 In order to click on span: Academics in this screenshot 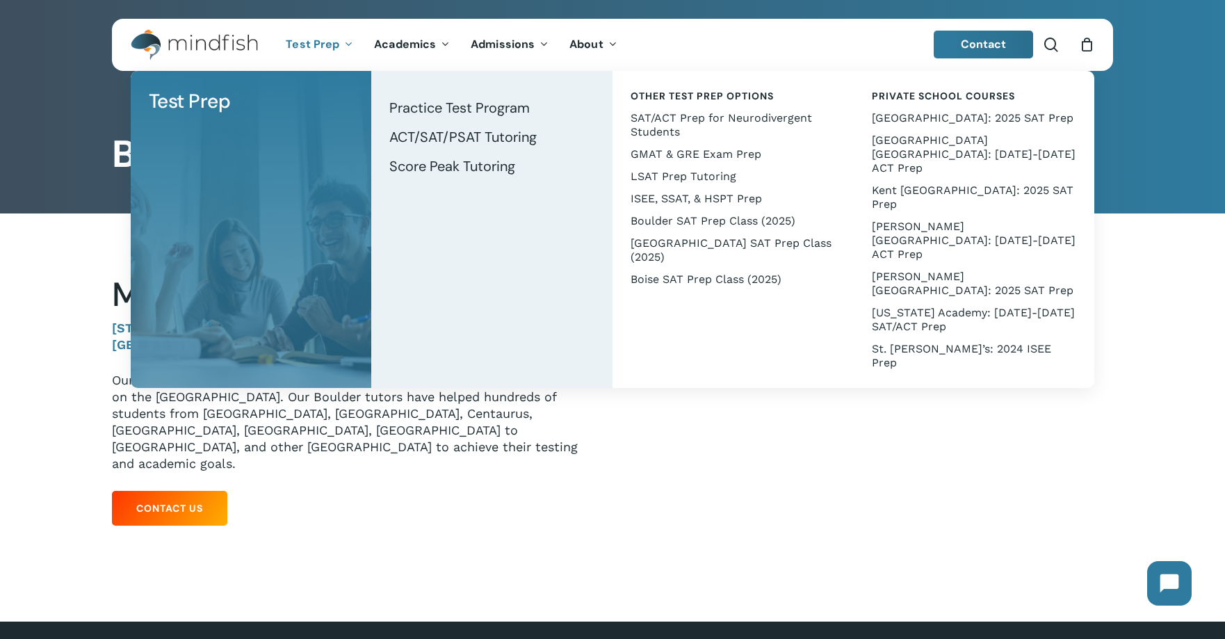, I will do `click(405, 44)`.